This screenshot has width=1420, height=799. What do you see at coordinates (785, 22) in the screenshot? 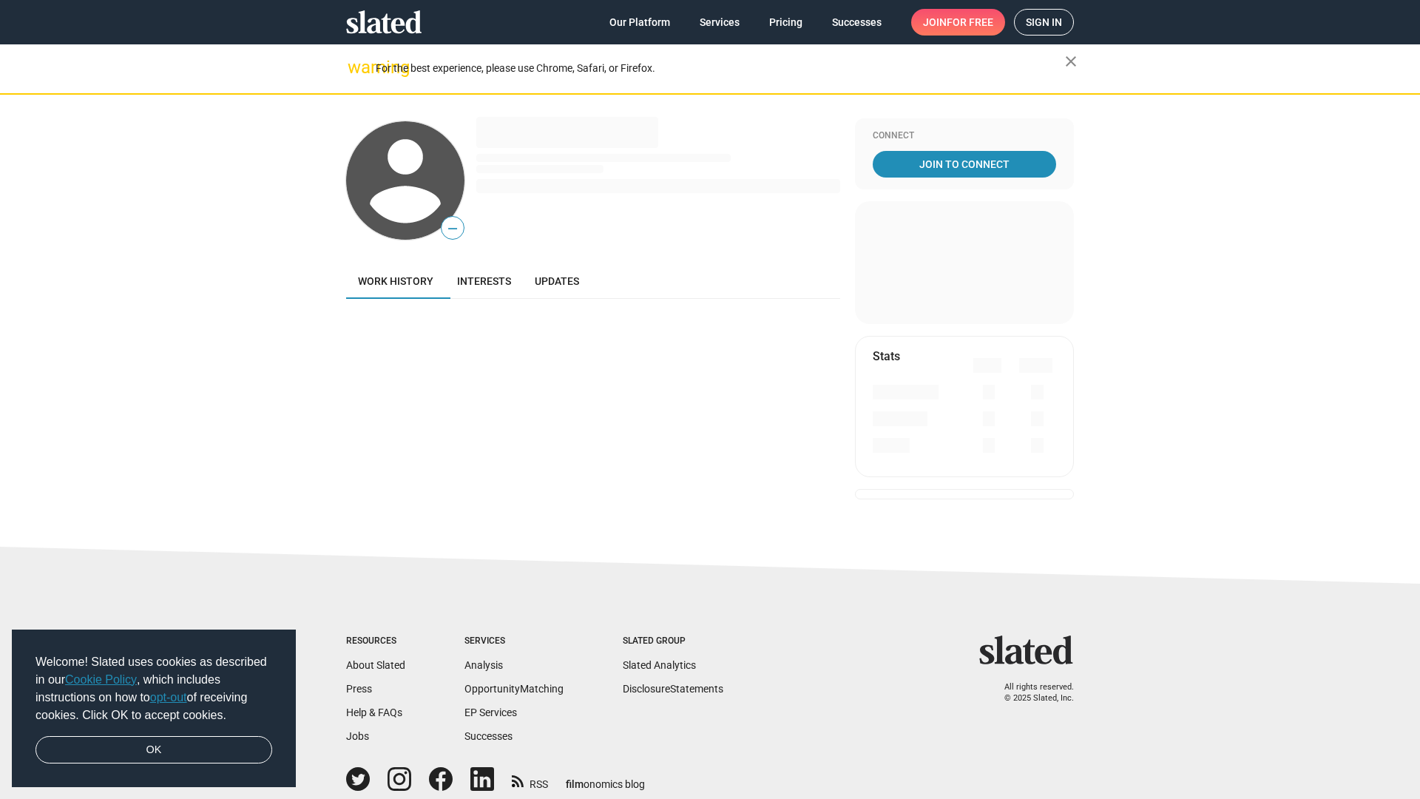
I see `a: Pricing` at bounding box center [785, 22].